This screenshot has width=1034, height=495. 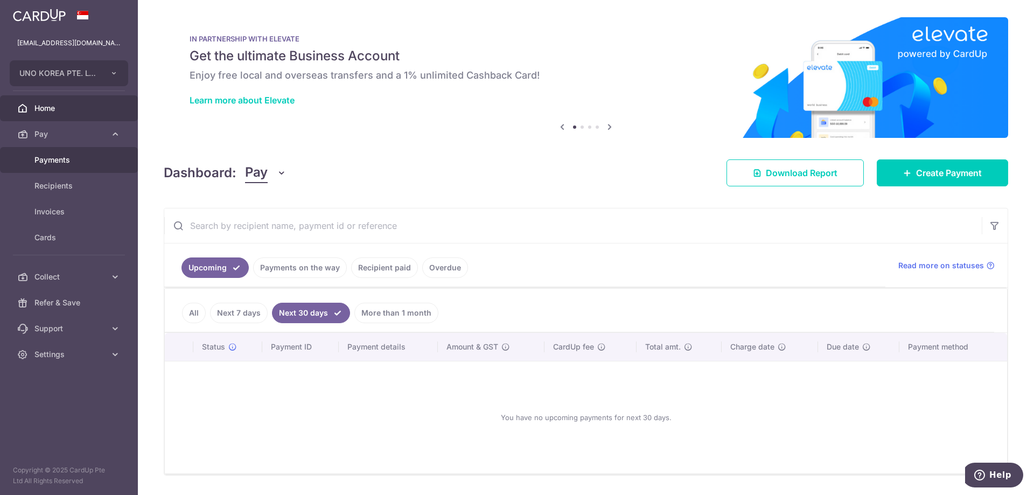 I want to click on th: Payment details, so click(x=388, y=347).